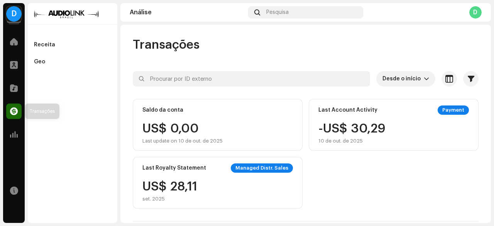  Describe the element at coordinates (278, 12) in the screenshot. I see `span: Pesquisa` at that location.